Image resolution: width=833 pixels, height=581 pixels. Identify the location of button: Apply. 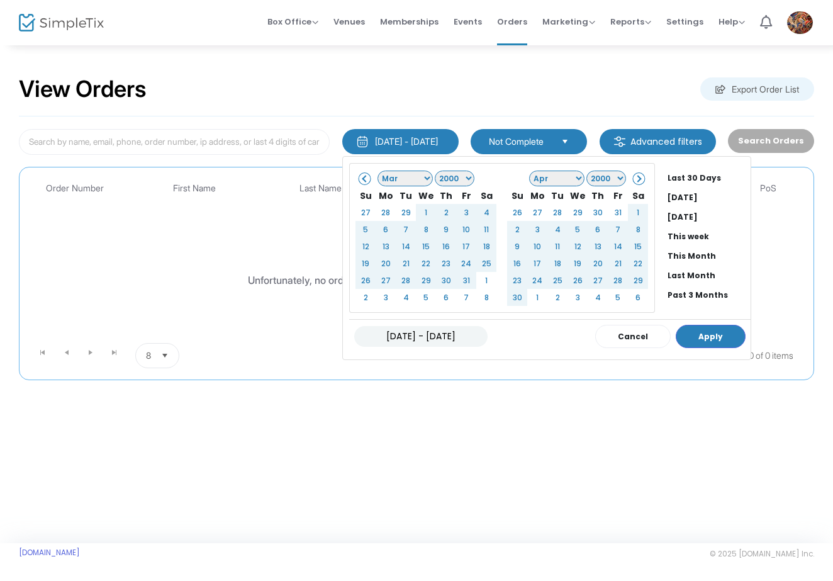
(710, 336).